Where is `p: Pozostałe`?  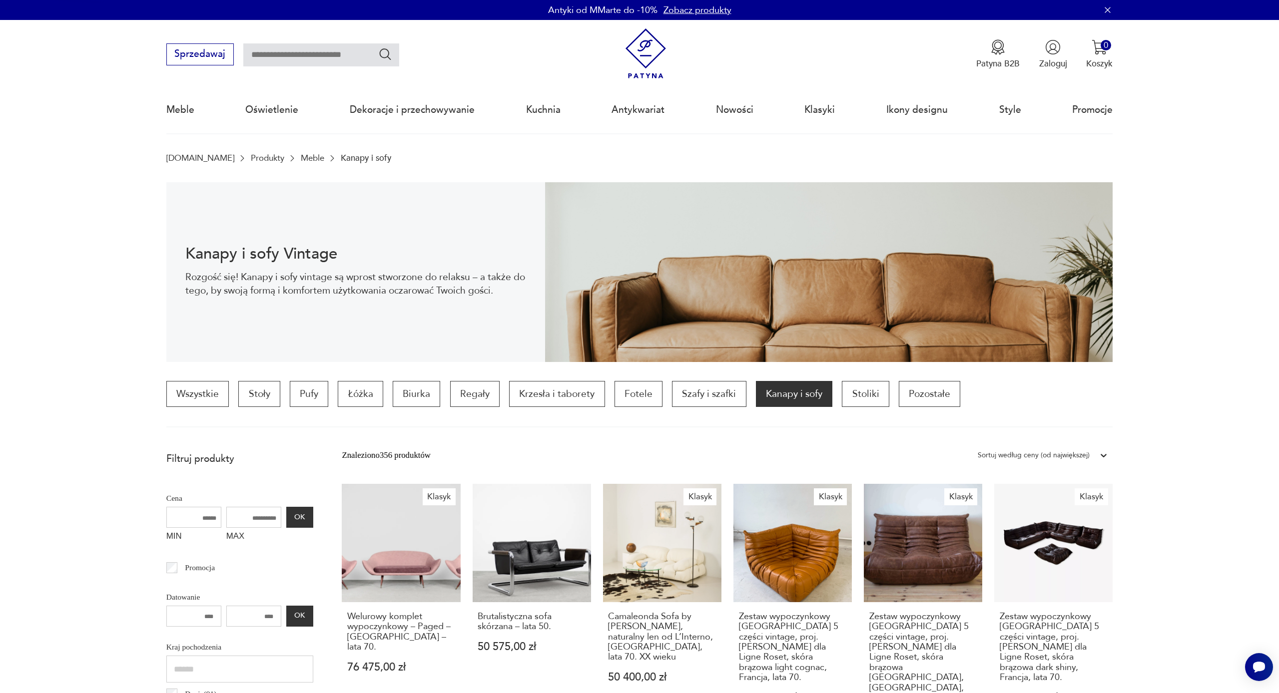 p: Pozostałe is located at coordinates (929, 394).